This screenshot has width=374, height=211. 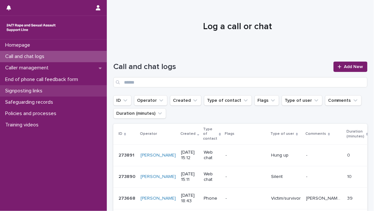 What do you see at coordinates (212, 198) in the screenshot?
I see `p: Phone` at bounding box center [212, 198].